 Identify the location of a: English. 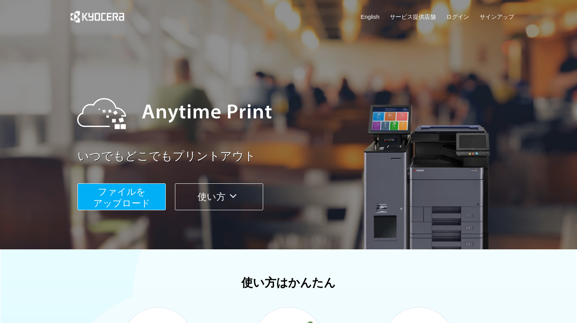
(370, 16).